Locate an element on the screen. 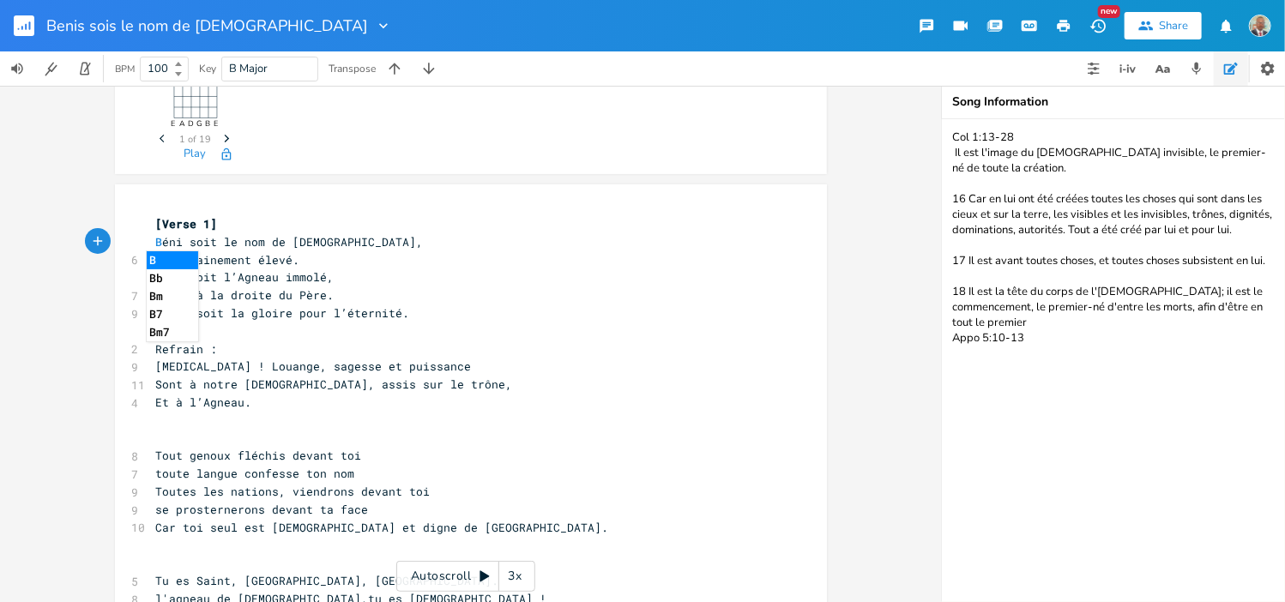 Image resolution: width=1285 pixels, height=602 pixels. span: Et à l’Agneau. is located at coordinates (204, 402).